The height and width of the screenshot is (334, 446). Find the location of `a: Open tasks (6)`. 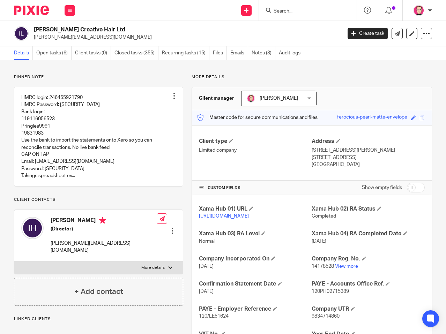

a: Open tasks (6) is located at coordinates (54, 53).